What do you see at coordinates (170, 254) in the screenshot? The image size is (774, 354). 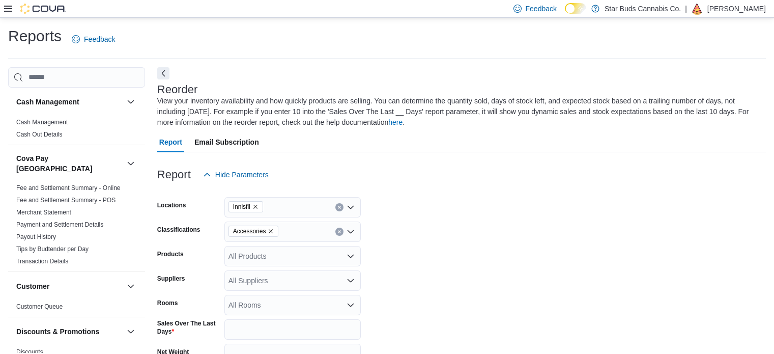 I see `label: Products` at bounding box center [170, 254].